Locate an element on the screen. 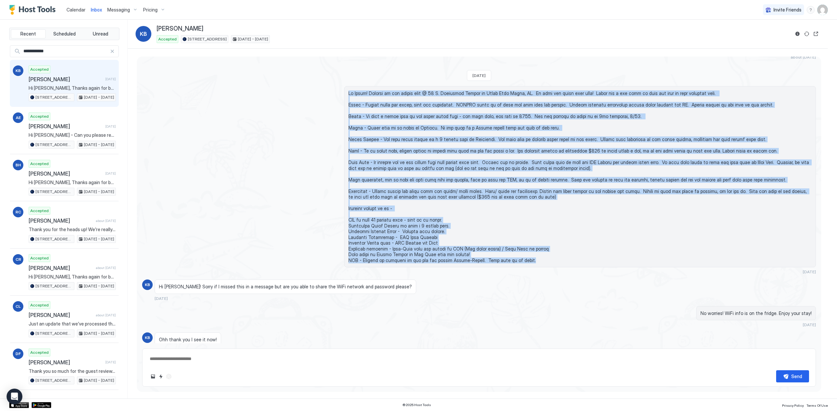 The height and width of the screenshot is (411, 837). span: DF is located at coordinates (18, 354).